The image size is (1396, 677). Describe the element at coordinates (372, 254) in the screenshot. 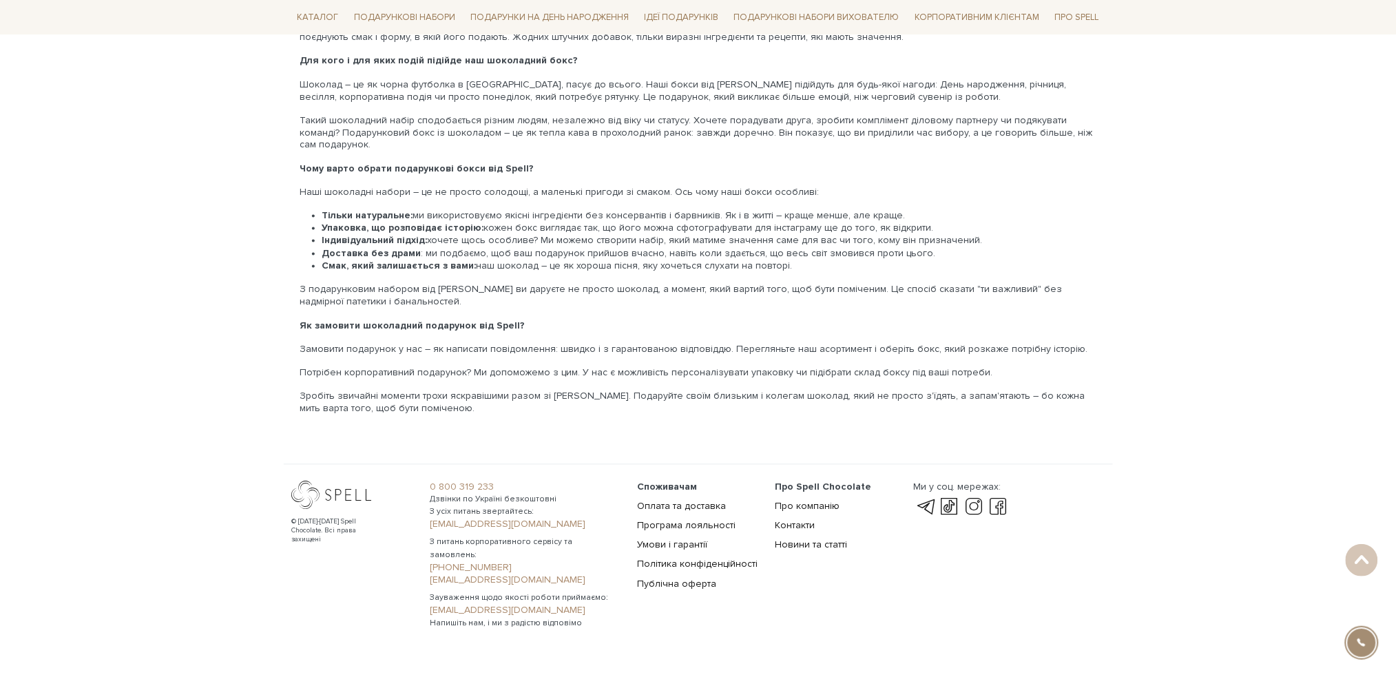

I see `b: Доставка без драми` at that location.